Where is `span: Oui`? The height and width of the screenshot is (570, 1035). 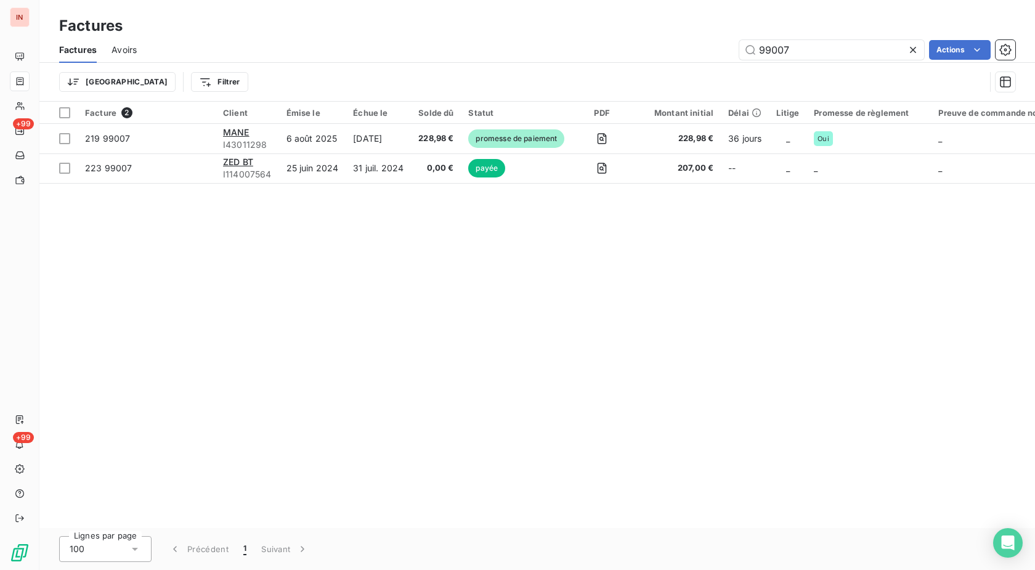
span: Oui is located at coordinates (823, 139).